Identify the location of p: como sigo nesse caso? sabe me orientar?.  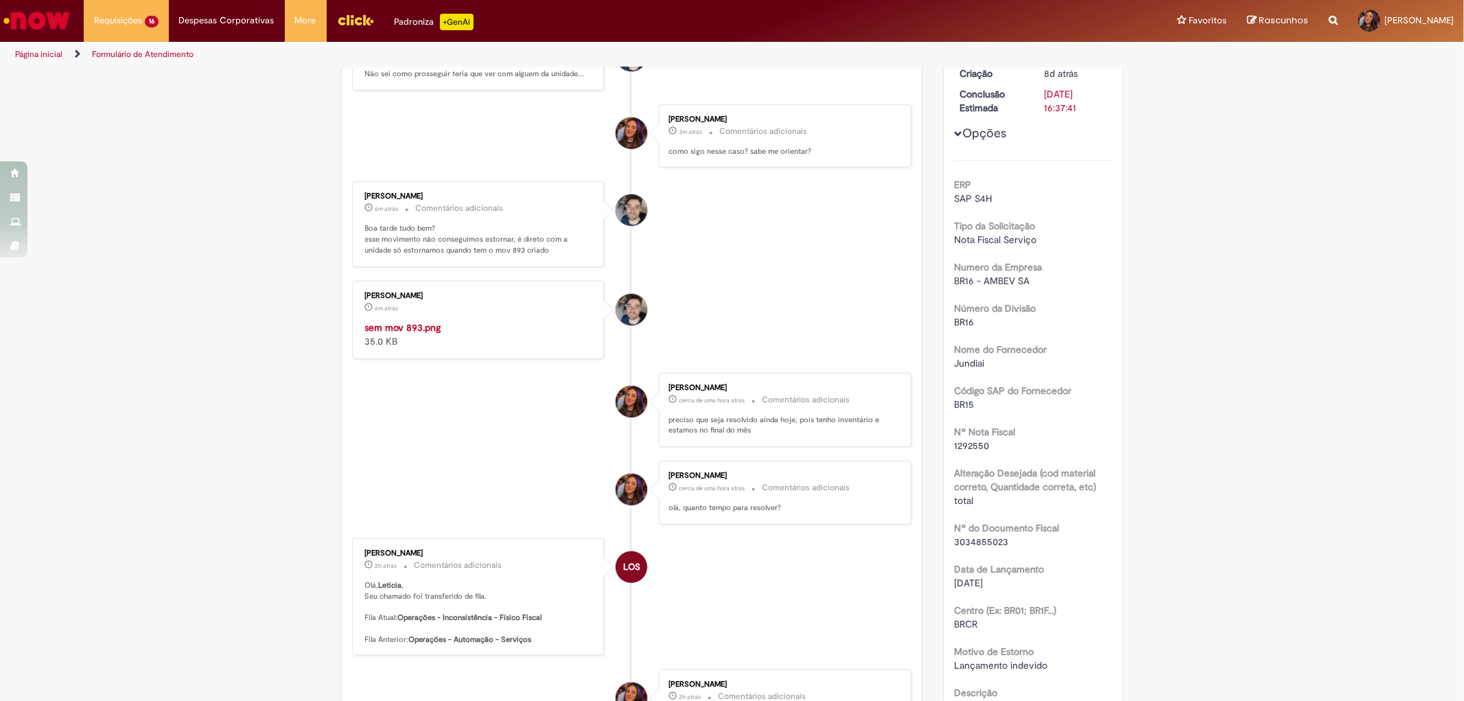
(783, 152).